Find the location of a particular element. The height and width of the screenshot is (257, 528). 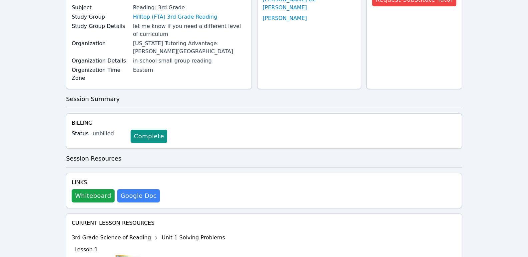

a: Complete is located at coordinates (149, 137).